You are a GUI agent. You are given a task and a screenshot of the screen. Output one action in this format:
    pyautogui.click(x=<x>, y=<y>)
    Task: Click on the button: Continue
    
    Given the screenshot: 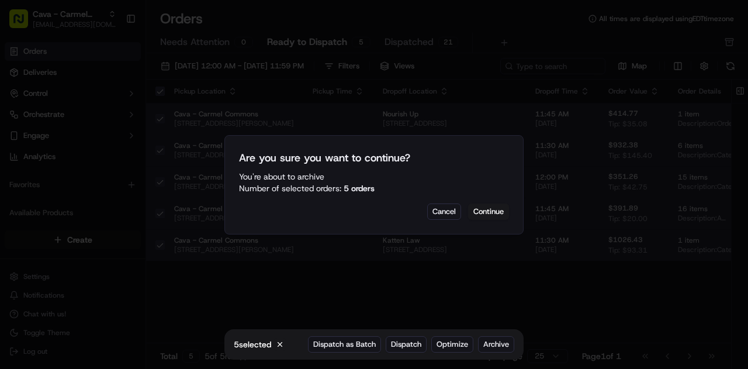 What is the action you would take?
    pyautogui.click(x=489, y=212)
    